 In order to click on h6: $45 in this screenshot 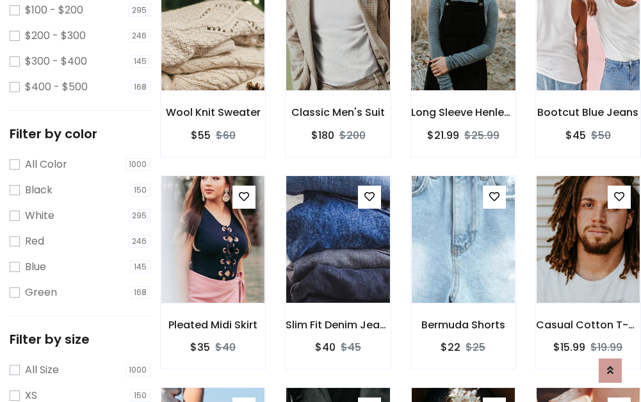, I will do `click(576, 135)`.